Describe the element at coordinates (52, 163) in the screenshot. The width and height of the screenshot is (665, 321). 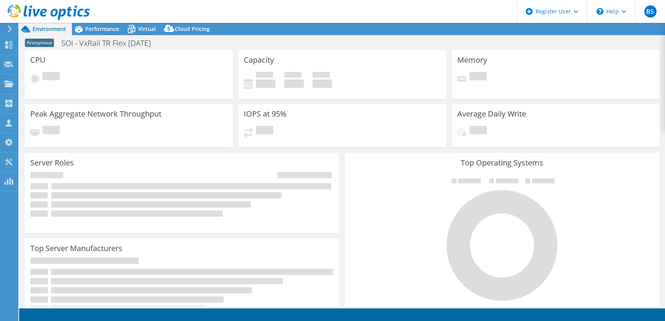
I see `h3: Server Roles` at that location.